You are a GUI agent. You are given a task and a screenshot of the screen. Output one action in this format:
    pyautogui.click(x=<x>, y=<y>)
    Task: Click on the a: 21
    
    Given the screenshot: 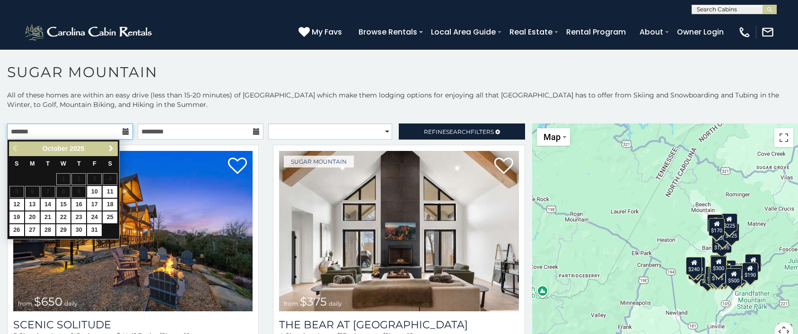 What is the action you would take?
    pyautogui.click(x=48, y=217)
    